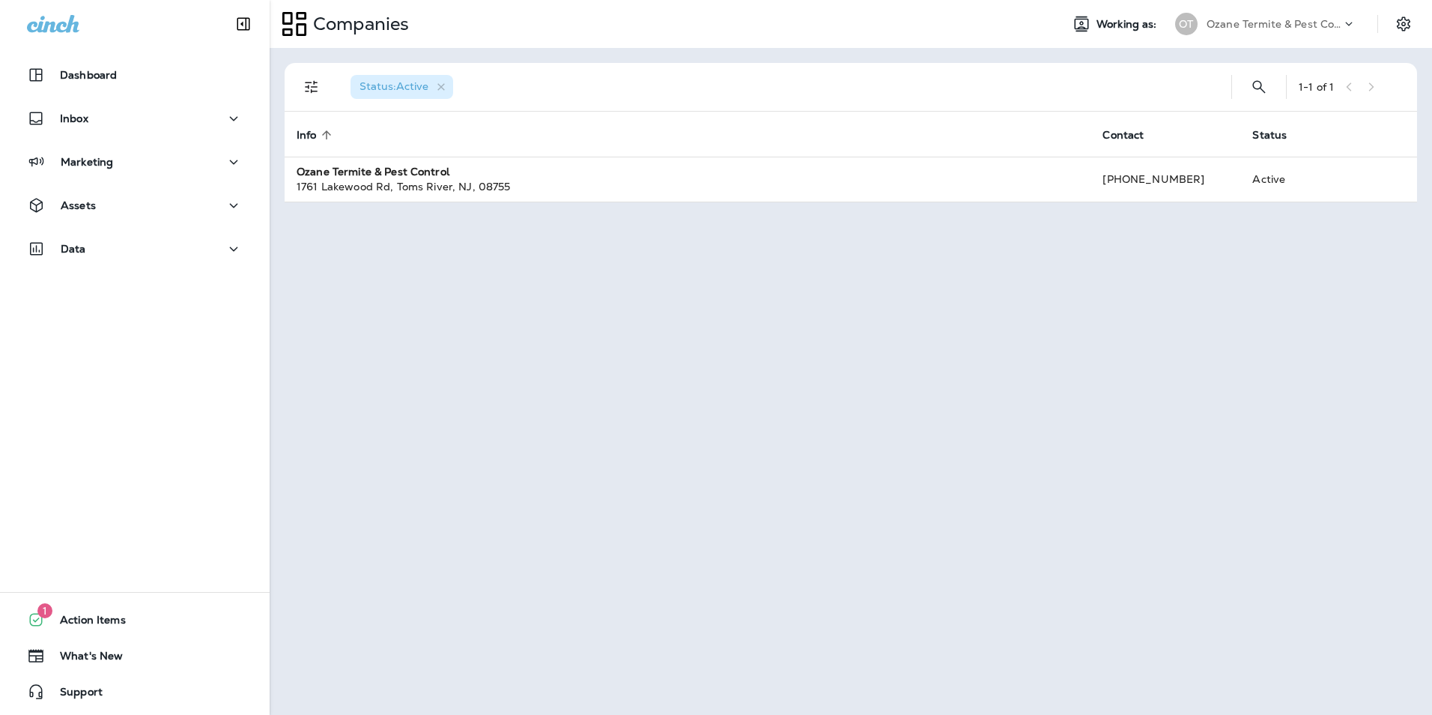 This screenshot has height=715, width=1432. Describe the element at coordinates (135, 691) in the screenshot. I see `button: Support` at that location.